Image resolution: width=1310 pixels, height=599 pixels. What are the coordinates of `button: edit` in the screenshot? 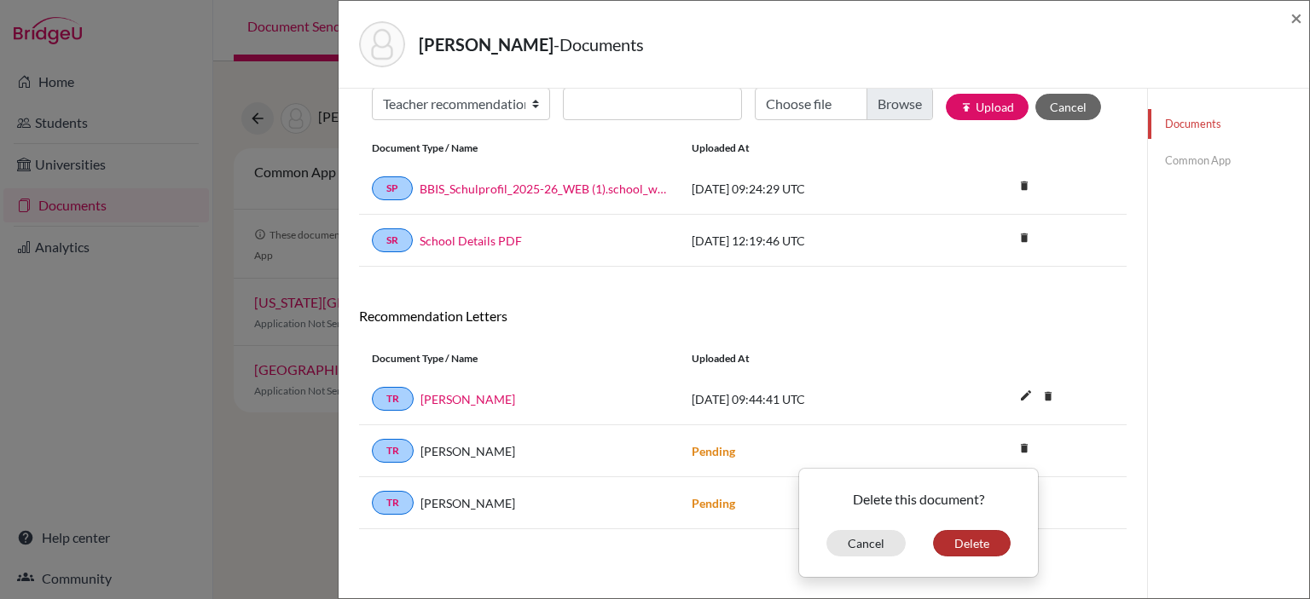 It's located at (1026, 397).